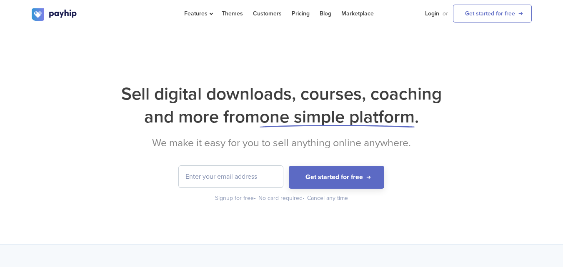 The height and width of the screenshot is (267, 563). What do you see at coordinates (198, 13) in the screenshot?
I see `span: Features` at bounding box center [198, 13].